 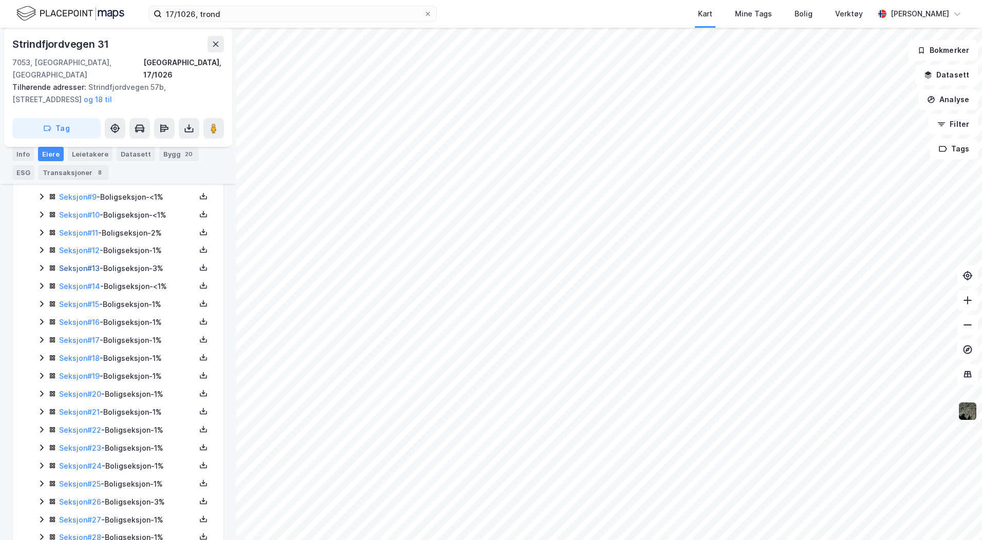 What do you see at coordinates (79, 412) in the screenshot?
I see `a: Seksjon#21` at bounding box center [79, 412].